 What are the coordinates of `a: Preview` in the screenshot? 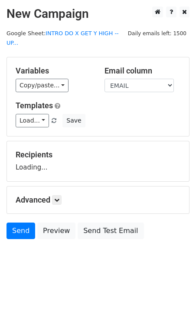 It's located at (56, 231).